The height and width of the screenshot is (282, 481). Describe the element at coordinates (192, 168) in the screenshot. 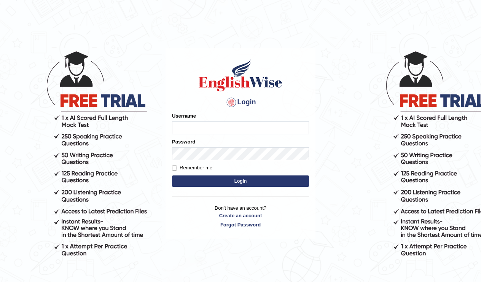

I see `label: Remember me` at that location.